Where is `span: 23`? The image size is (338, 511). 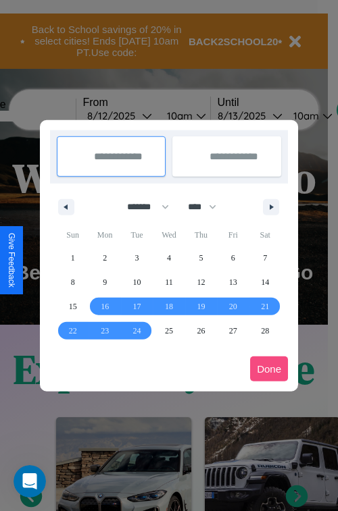
span: 23 is located at coordinates (105, 331).